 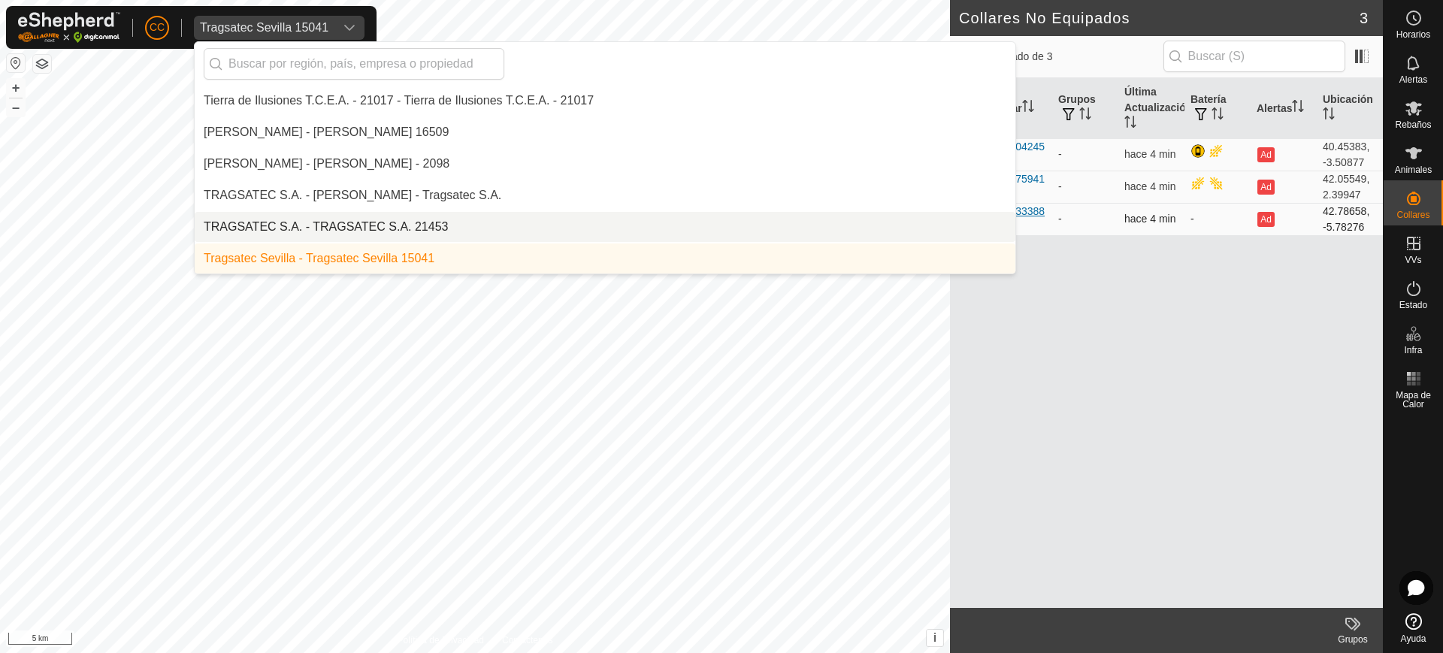 What do you see at coordinates (1159, 18) in the screenshot?
I see `h2: Collares No Equipados` at bounding box center [1159, 18].